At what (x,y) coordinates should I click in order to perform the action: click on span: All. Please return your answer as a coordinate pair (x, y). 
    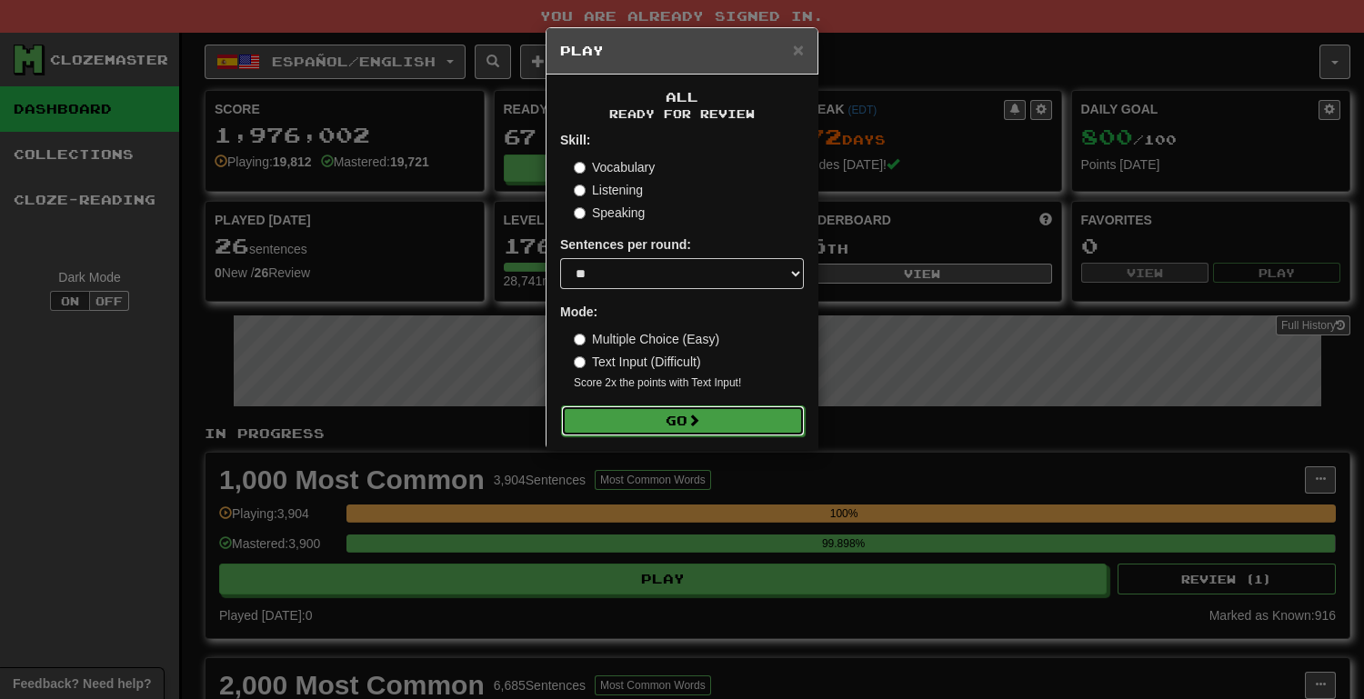
    Looking at the image, I should click on (682, 96).